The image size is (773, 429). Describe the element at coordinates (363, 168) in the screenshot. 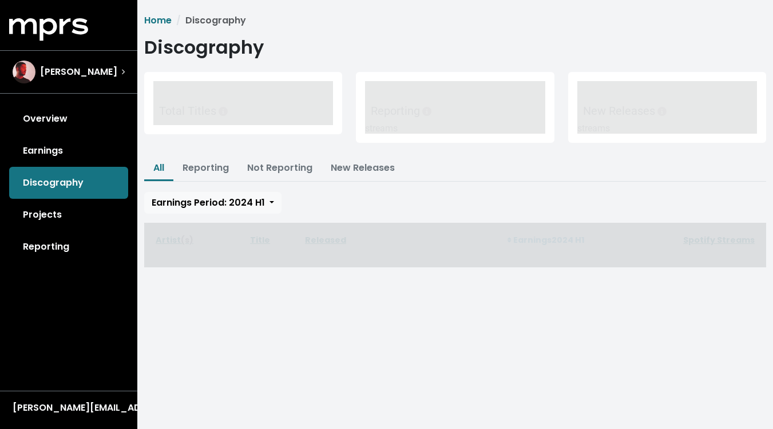

I see `a: New Releases` at that location.